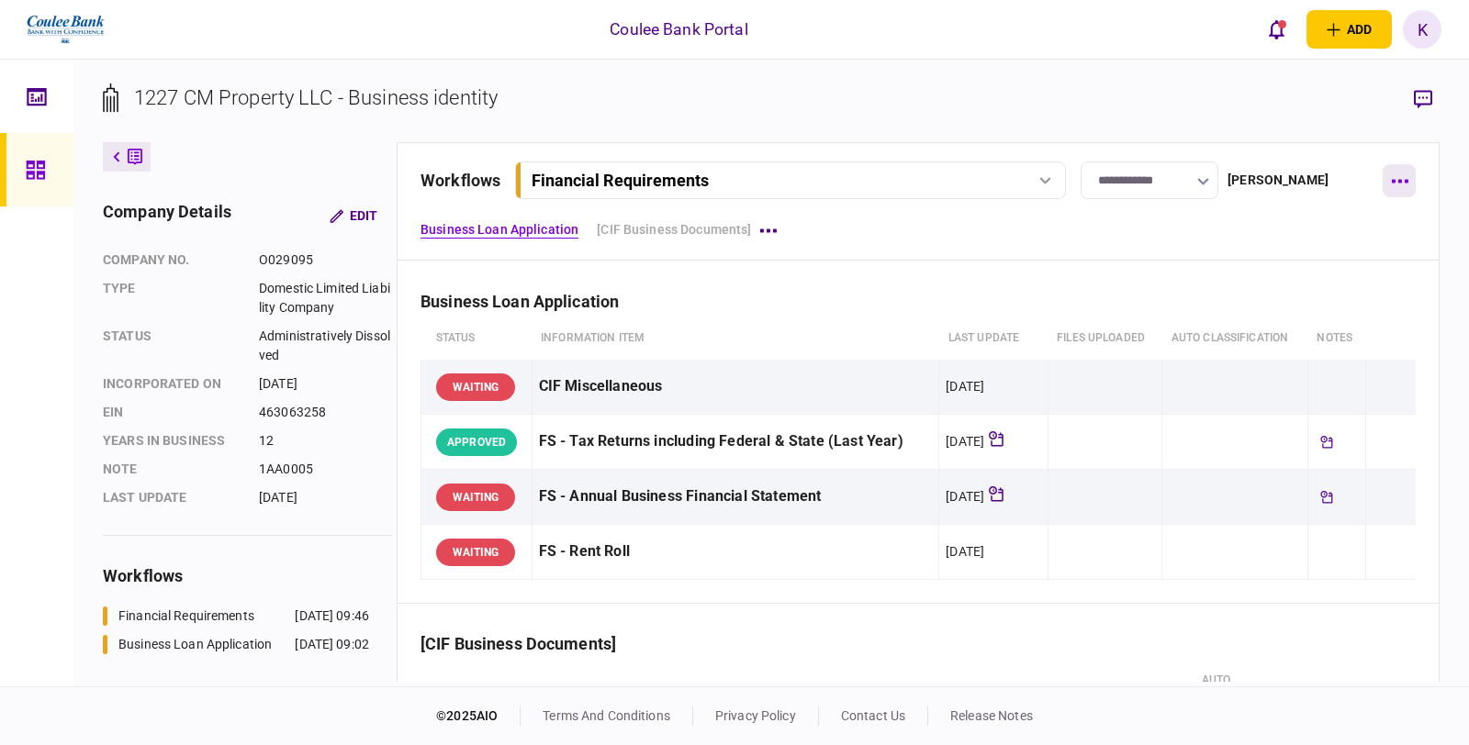  What do you see at coordinates (325, 298) in the screenshot?
I see `div: Domestic Limited Liability Company` at bounding box center [325, 298].